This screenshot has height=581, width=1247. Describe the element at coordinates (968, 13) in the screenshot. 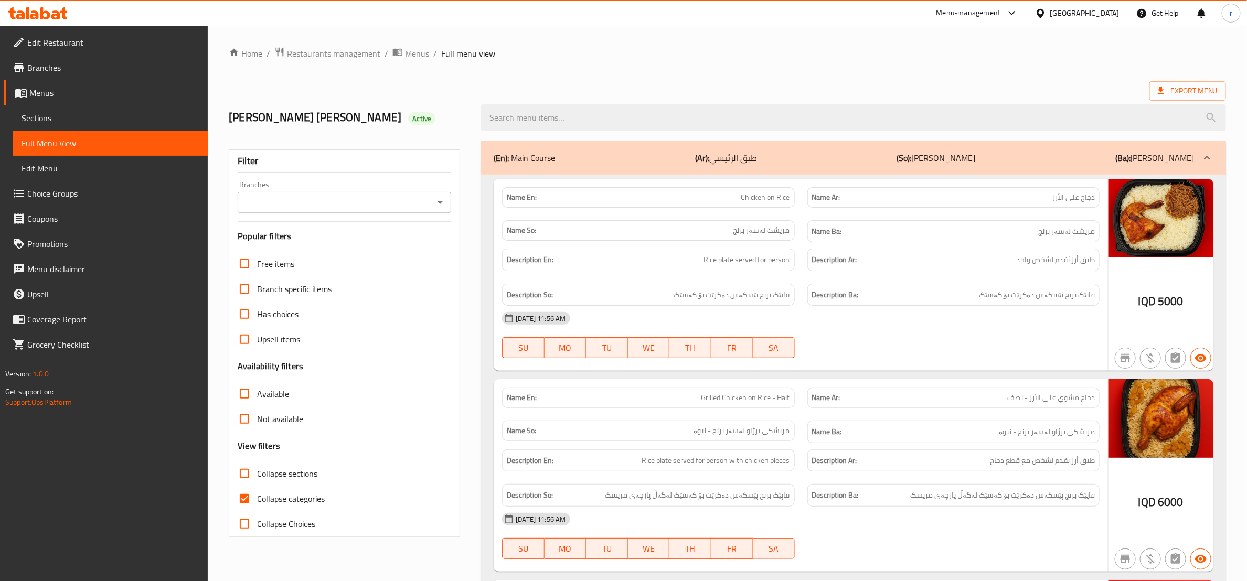

I see `div: Menu-management` at that location.